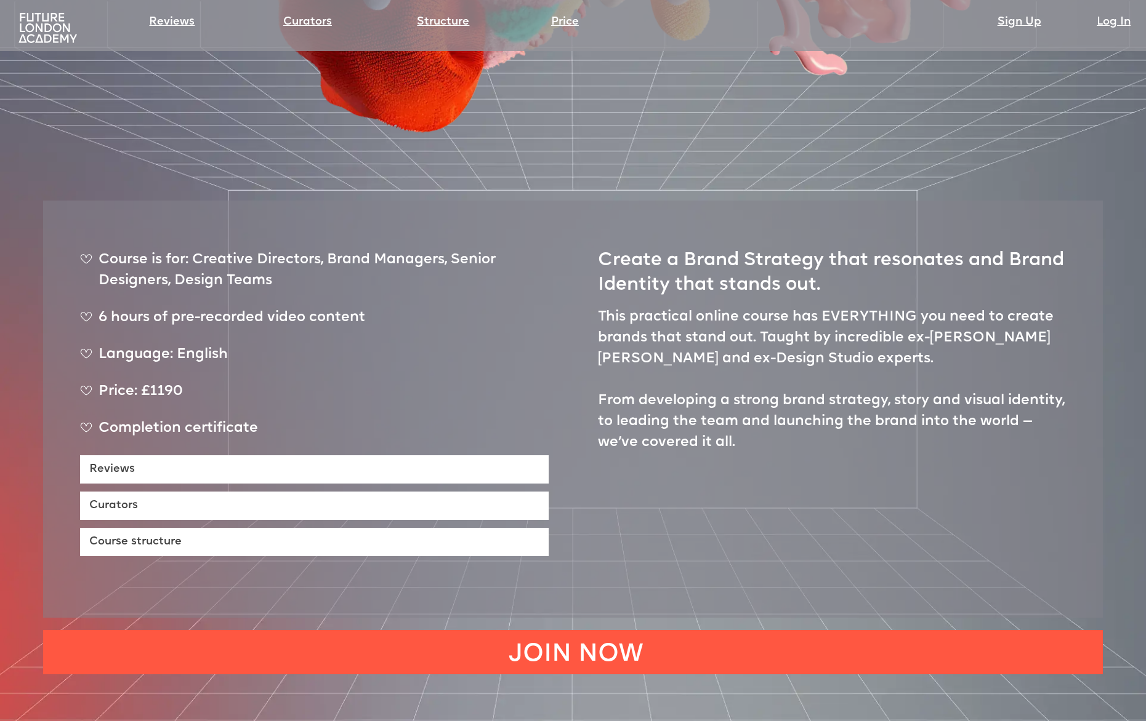 This screenshot has width=1146, height=721. Describe the element at coordinates (1113, 22) in the screenshot. I see `a: Log In` at that location.